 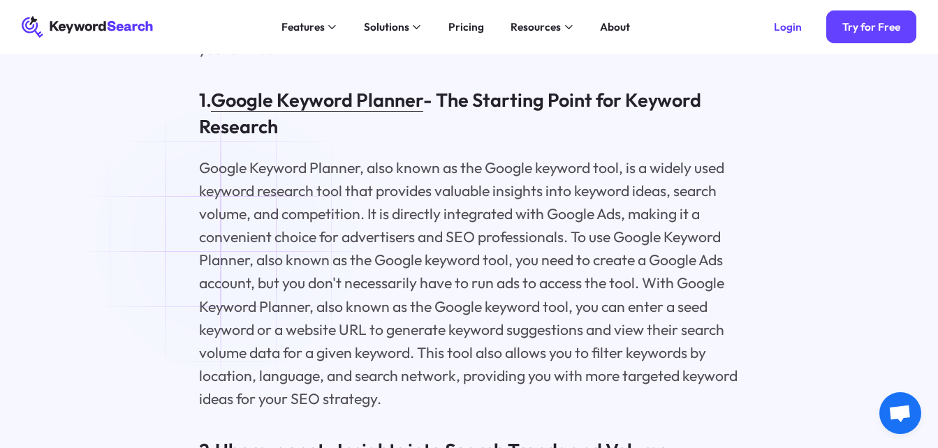 What do you see at coordinates (615, 27) in the screenshot?
I see `div: About` at bounding box center [615, 27].